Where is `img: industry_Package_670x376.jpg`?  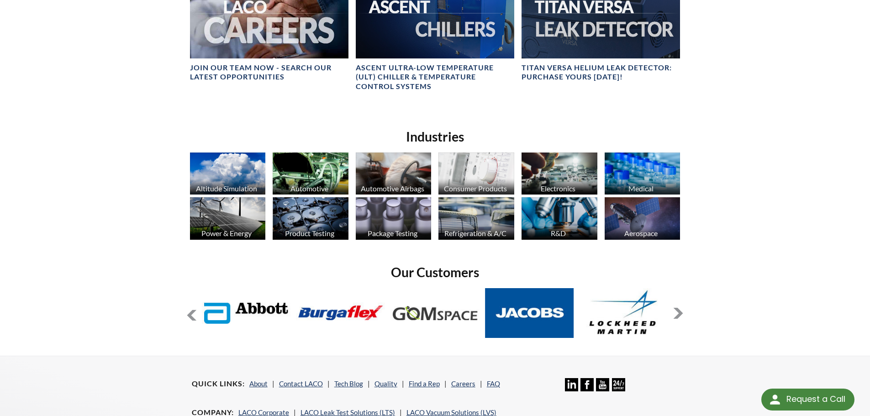
img: industry_Package_670x376.jpg is located at coordinates (394, 218).